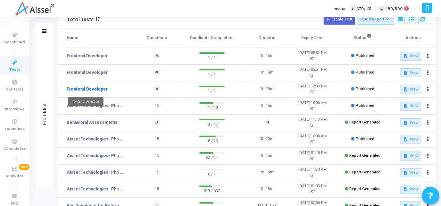 The height and width of the screenshot is (206, 441). What do you see at coordinates (339, 20) in the screenshot?
I see `button: Create Test` at bounding box center [339, 20].